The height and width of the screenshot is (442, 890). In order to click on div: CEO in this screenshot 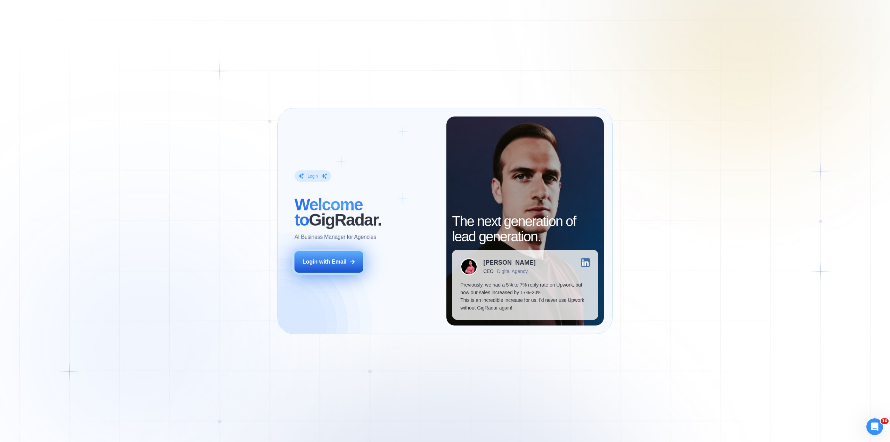, I will do `click(488, 271)`.